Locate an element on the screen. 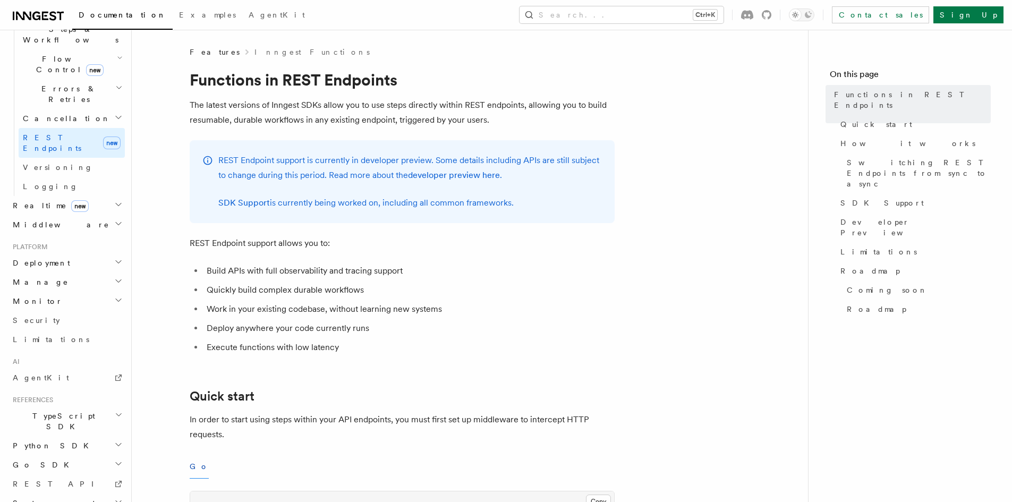 Image resolution: width=1012 pixels, height=502 pixels. button: Cancellation is located at coordinates (72, 118).